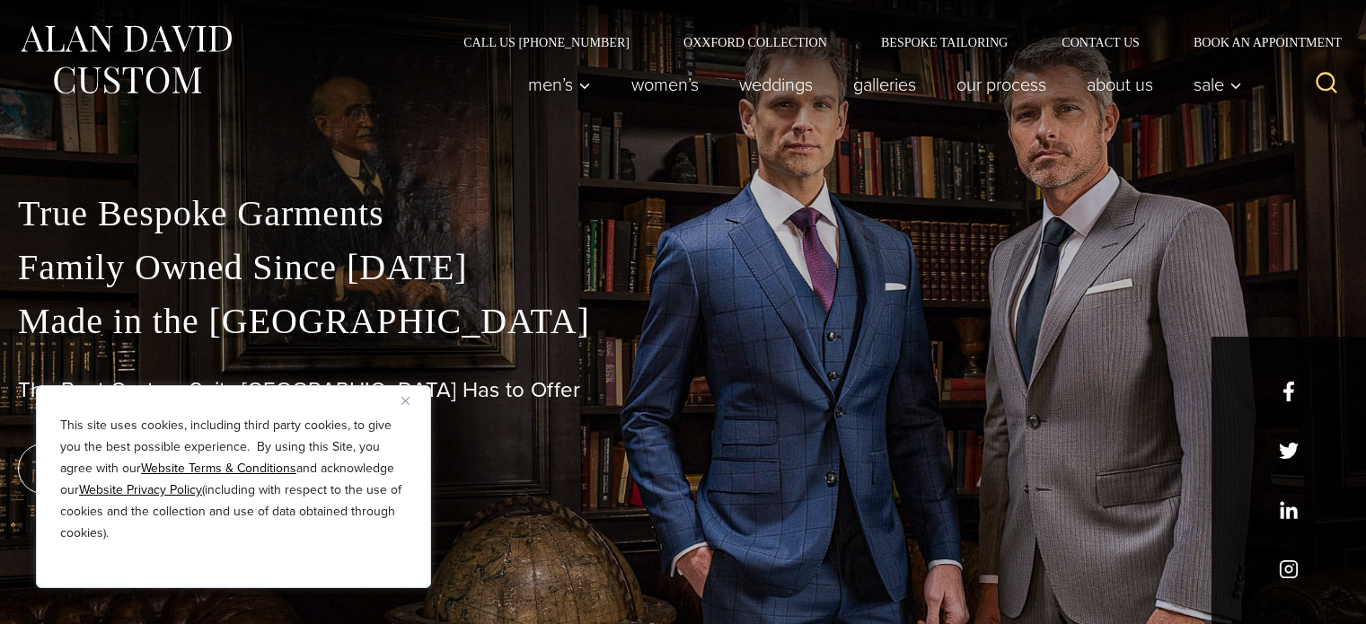 The image size is (1366, 624). Describe the element at coordinates (892, 42) in the screenshot. I see `nav: Secondary Navigation` at that location.